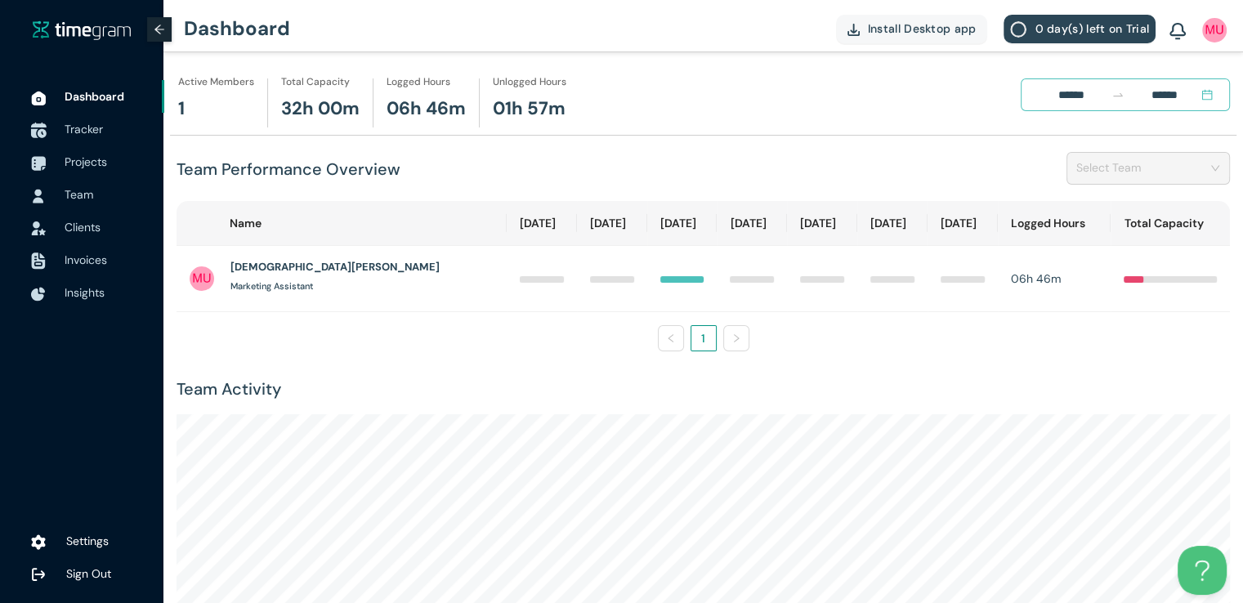  I want to click on img: ProjectIcon, so click(38, 163).